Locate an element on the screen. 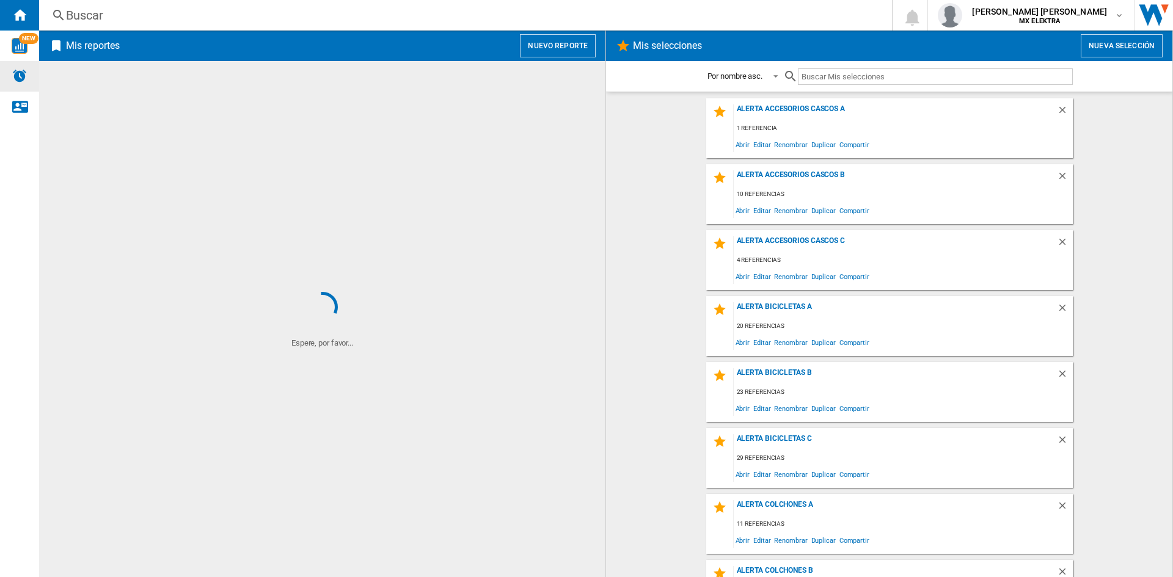 Image resolution: width=1173 pixels, height=577 pixels. div: Alerta Bicicletas C is located at coordinates (895, 442).